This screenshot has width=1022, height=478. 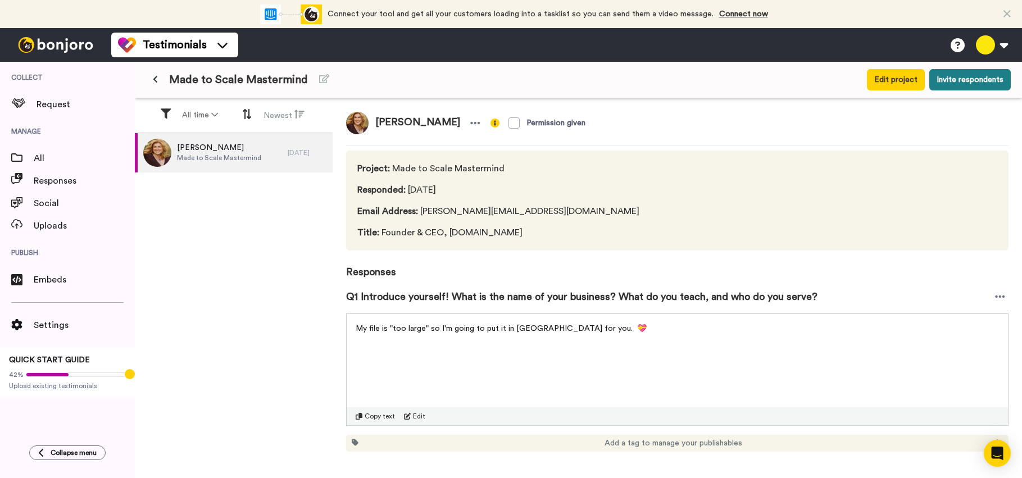 I want to click on span: Email Address :, so click(x=388, y=211).